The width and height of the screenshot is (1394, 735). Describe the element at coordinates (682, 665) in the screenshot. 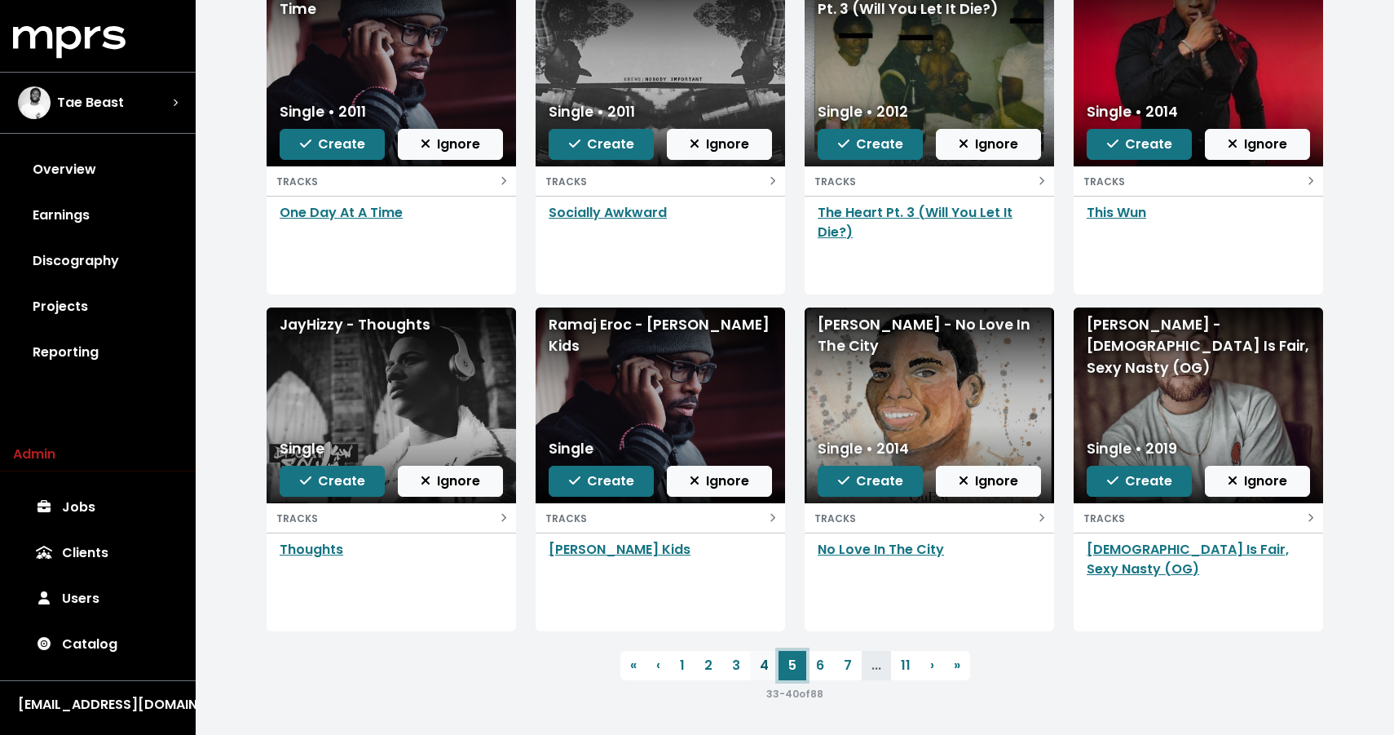

I see `a: 1` at that location.